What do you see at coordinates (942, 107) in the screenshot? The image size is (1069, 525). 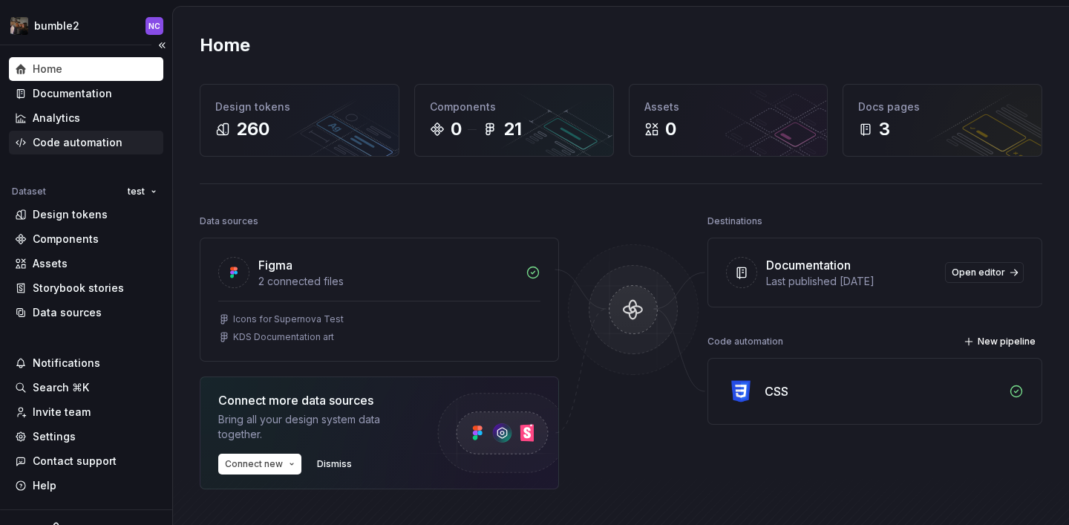 I see `div: Docs pages` at bounding box center [942, 107].